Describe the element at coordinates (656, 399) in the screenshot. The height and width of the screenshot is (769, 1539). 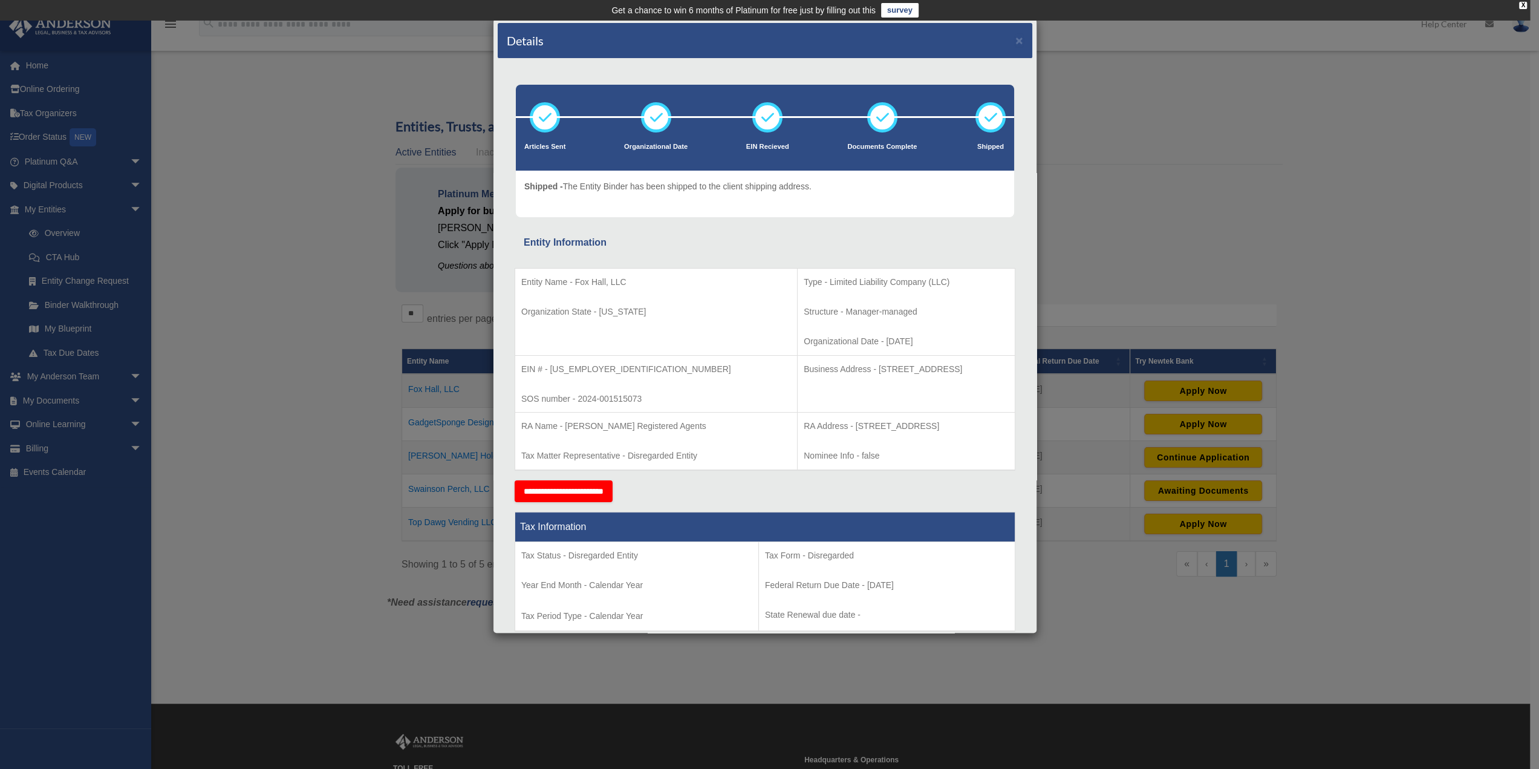
I see `p: SOS number - 2024-001515073` at that location.